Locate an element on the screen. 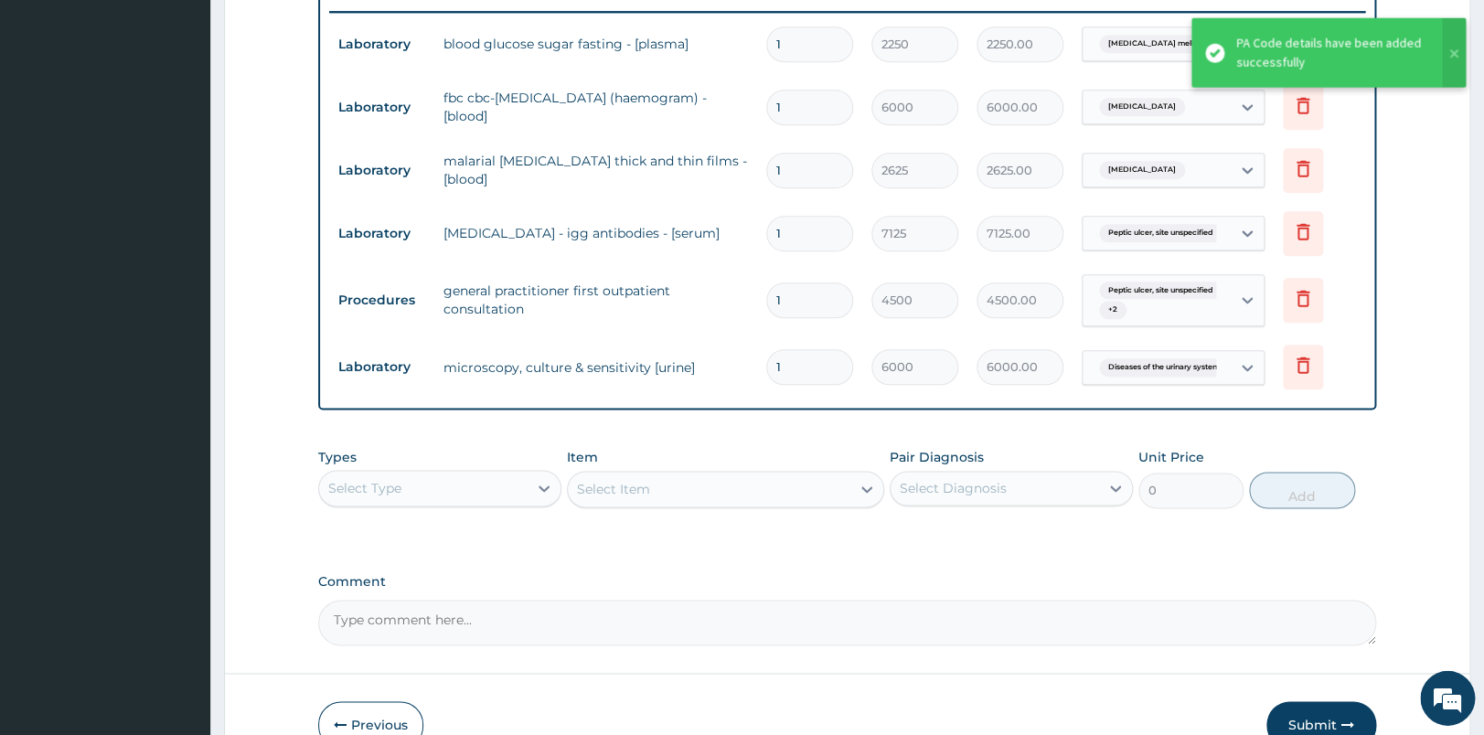 The width and height of the screenshot is (1484, 735). td: blood glucose sugar fasting - [plasma] is located at coordinates (595, 45).